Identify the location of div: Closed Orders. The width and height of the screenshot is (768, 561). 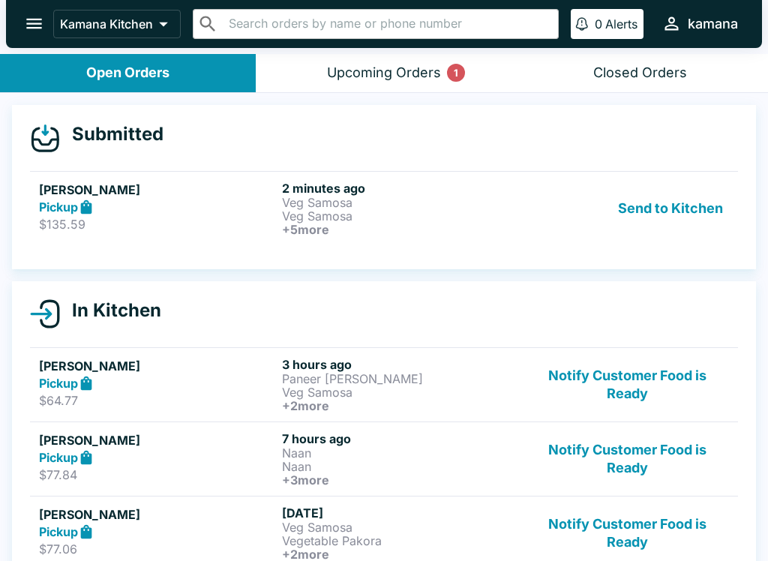
(640, 73).